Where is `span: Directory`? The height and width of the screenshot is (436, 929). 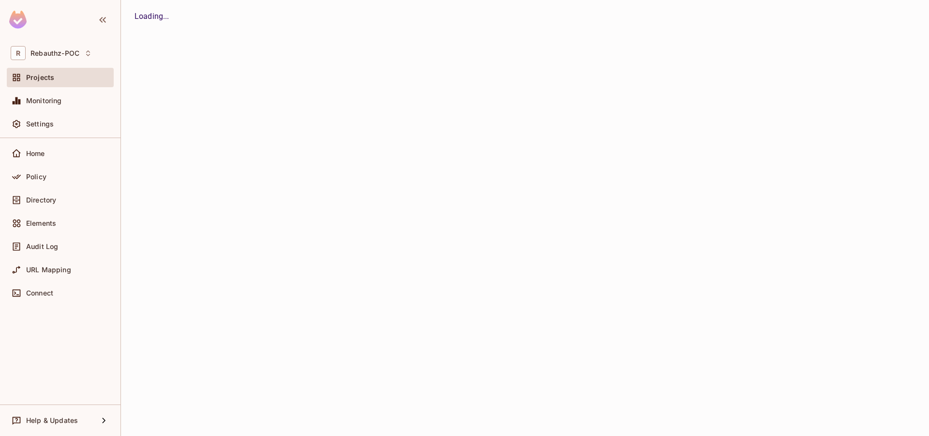 span: Directory is located at coordinates (41, 200).